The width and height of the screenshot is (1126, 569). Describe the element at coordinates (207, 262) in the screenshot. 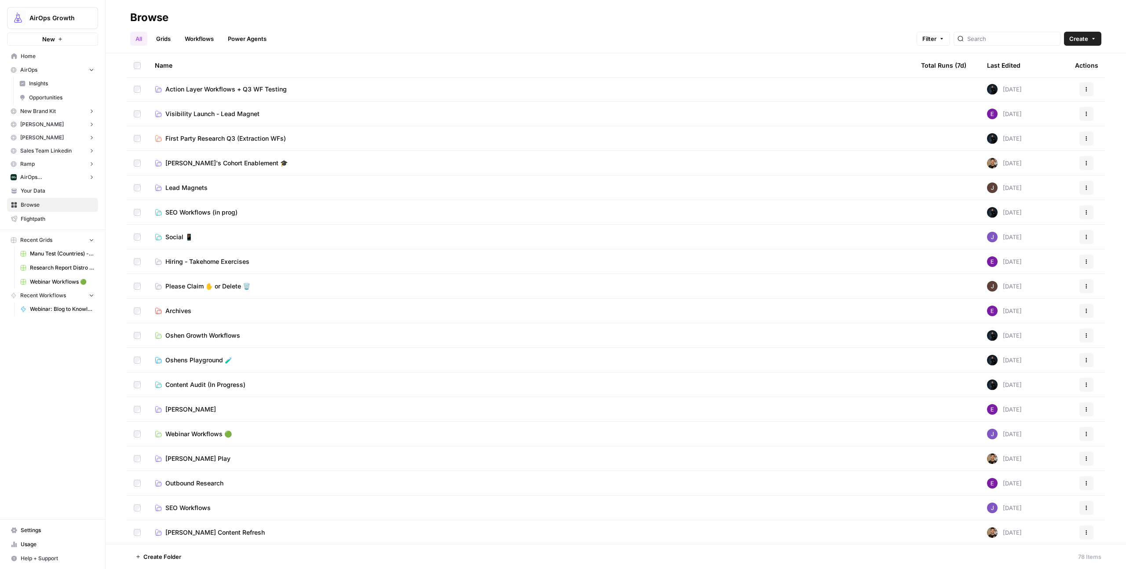

I see `span: Hiring - Takehome Exercises` at that location.